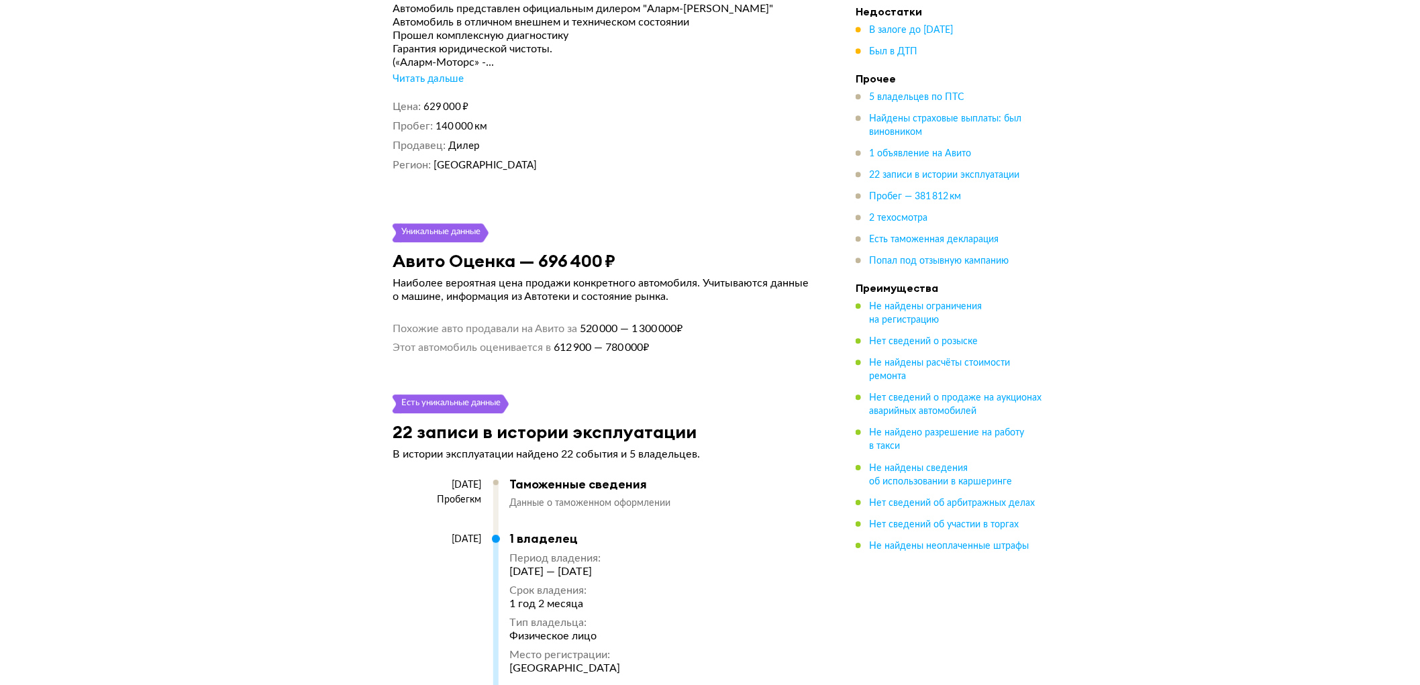  Describe the element at coordinates (934, 240) in the screenshot. I see `span: Есть таможенная декларация` at that location.